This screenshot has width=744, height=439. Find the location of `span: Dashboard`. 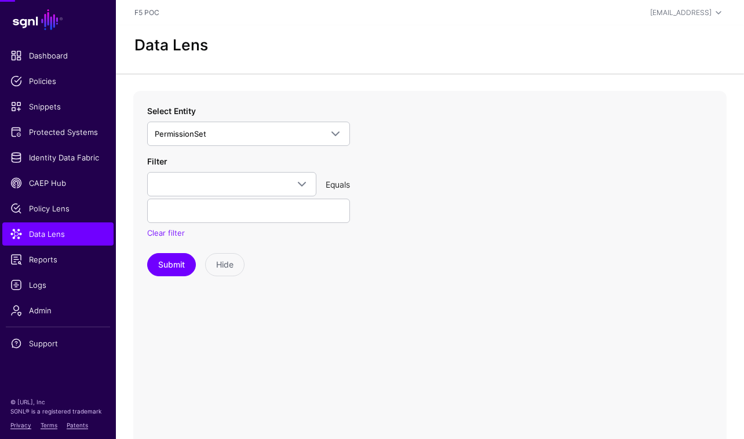

span: Dashboard is located at coordinates (58, 56).